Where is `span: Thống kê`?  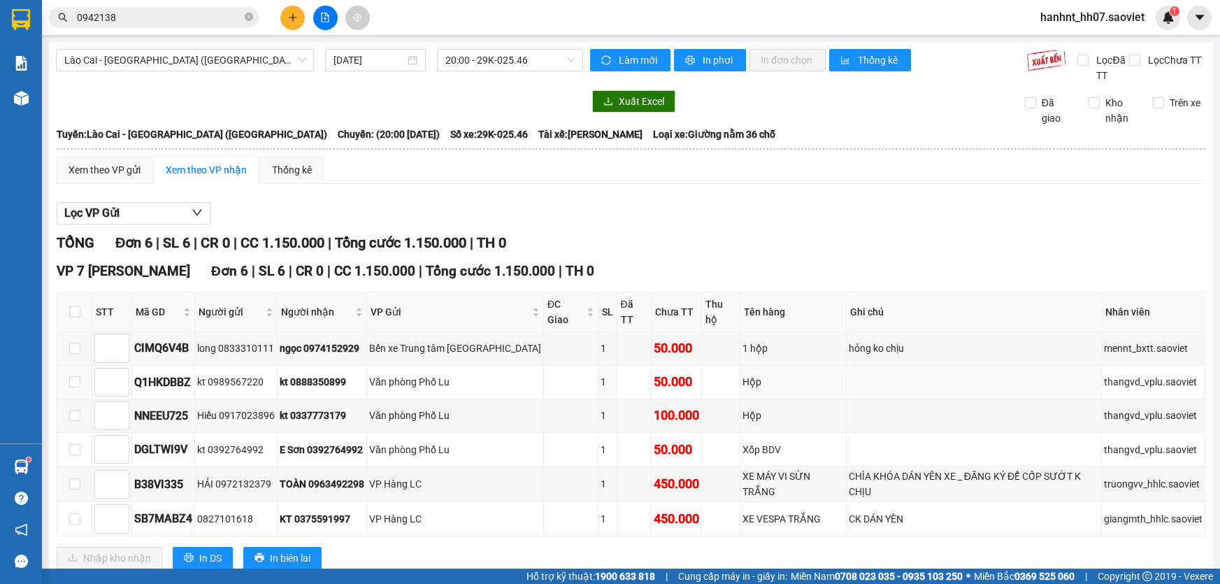 span: Thống kê is located at coordinates (879, 60).